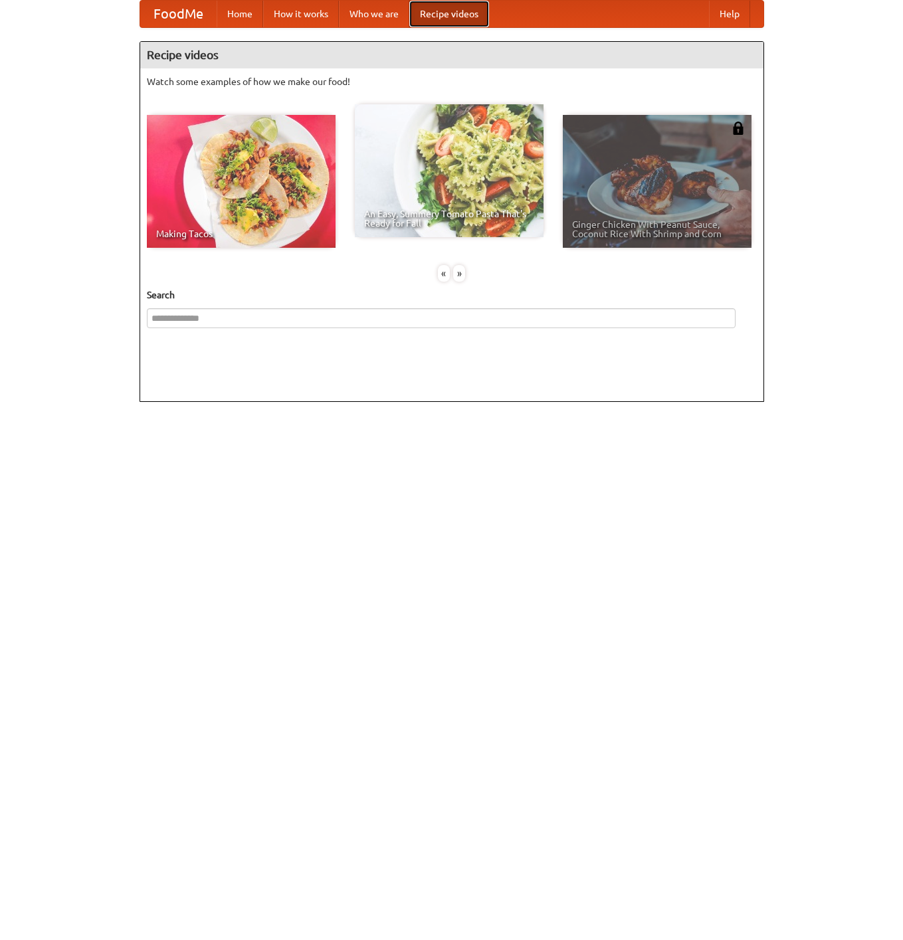  What do you see at coordinates (452, 82) in the screenshot?
I see `p: Watch some examples of how we make our food!` at bounding box center [452, 82].